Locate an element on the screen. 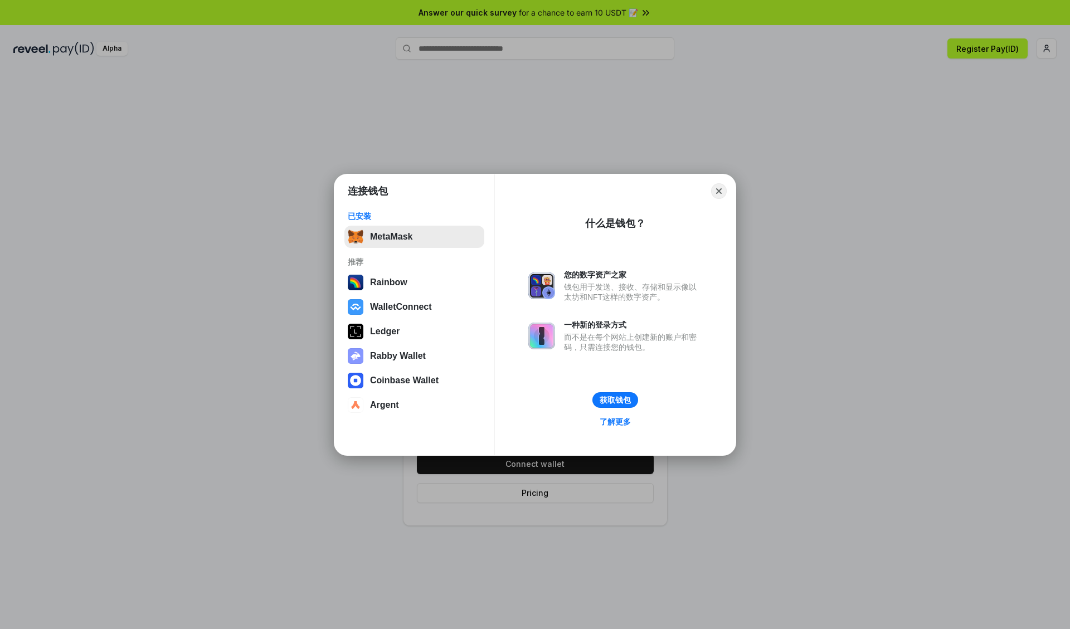 The height and width of the screenshot is (629, 1070). div: Rainbow is located at coordinates (388, 283).